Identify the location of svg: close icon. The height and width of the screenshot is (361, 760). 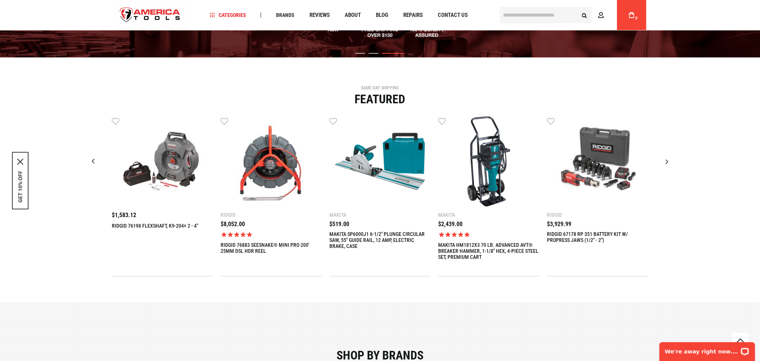
(20, 161).